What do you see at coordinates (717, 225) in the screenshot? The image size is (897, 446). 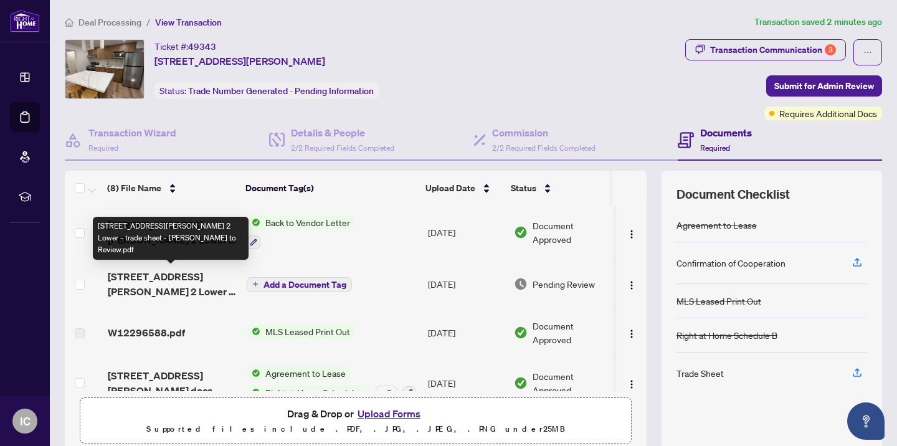 I see `div: Agreement to Lease` at bounding box center [717, 225].